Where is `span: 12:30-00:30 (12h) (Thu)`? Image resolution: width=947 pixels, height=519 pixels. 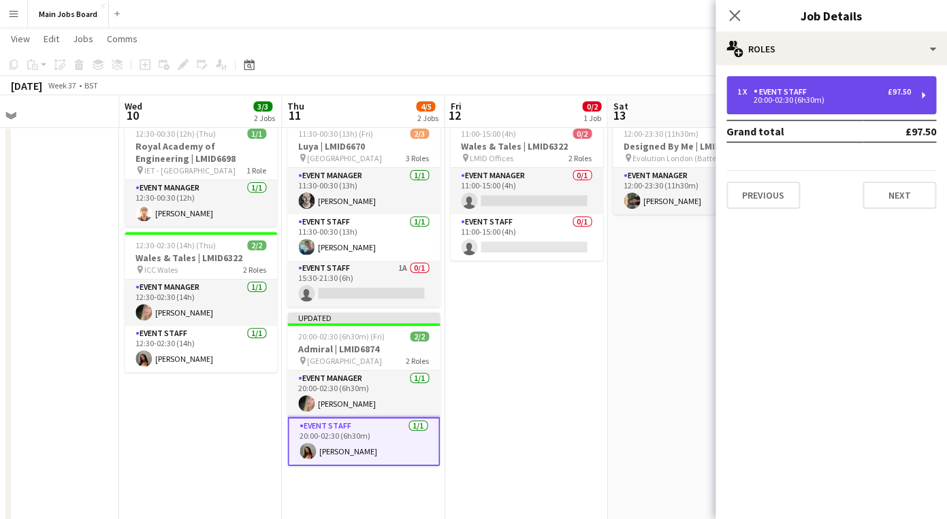 span: 12:30-00:30 (12h) (Thu) is located at coordinates (176, 133).